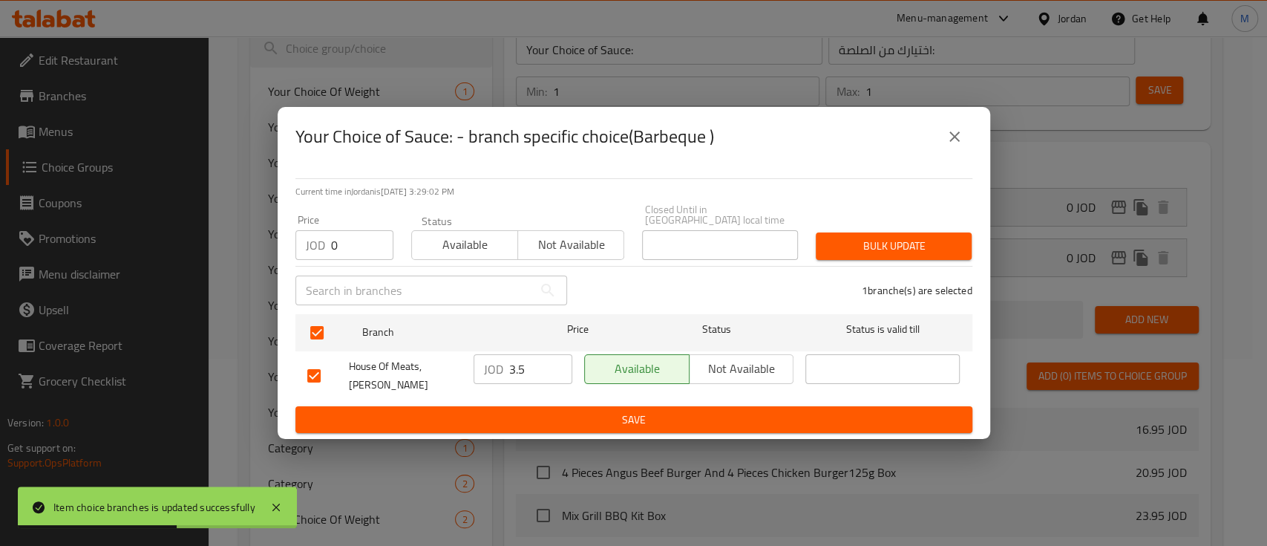  What do you see at coordinates (578, 329) in the screenshot?
I see `span: Price` at bounding box center [578, 329].